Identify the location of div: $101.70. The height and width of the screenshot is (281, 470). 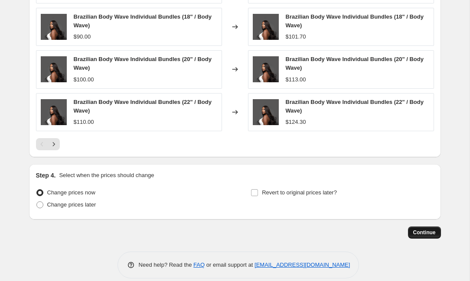
(296, 37).